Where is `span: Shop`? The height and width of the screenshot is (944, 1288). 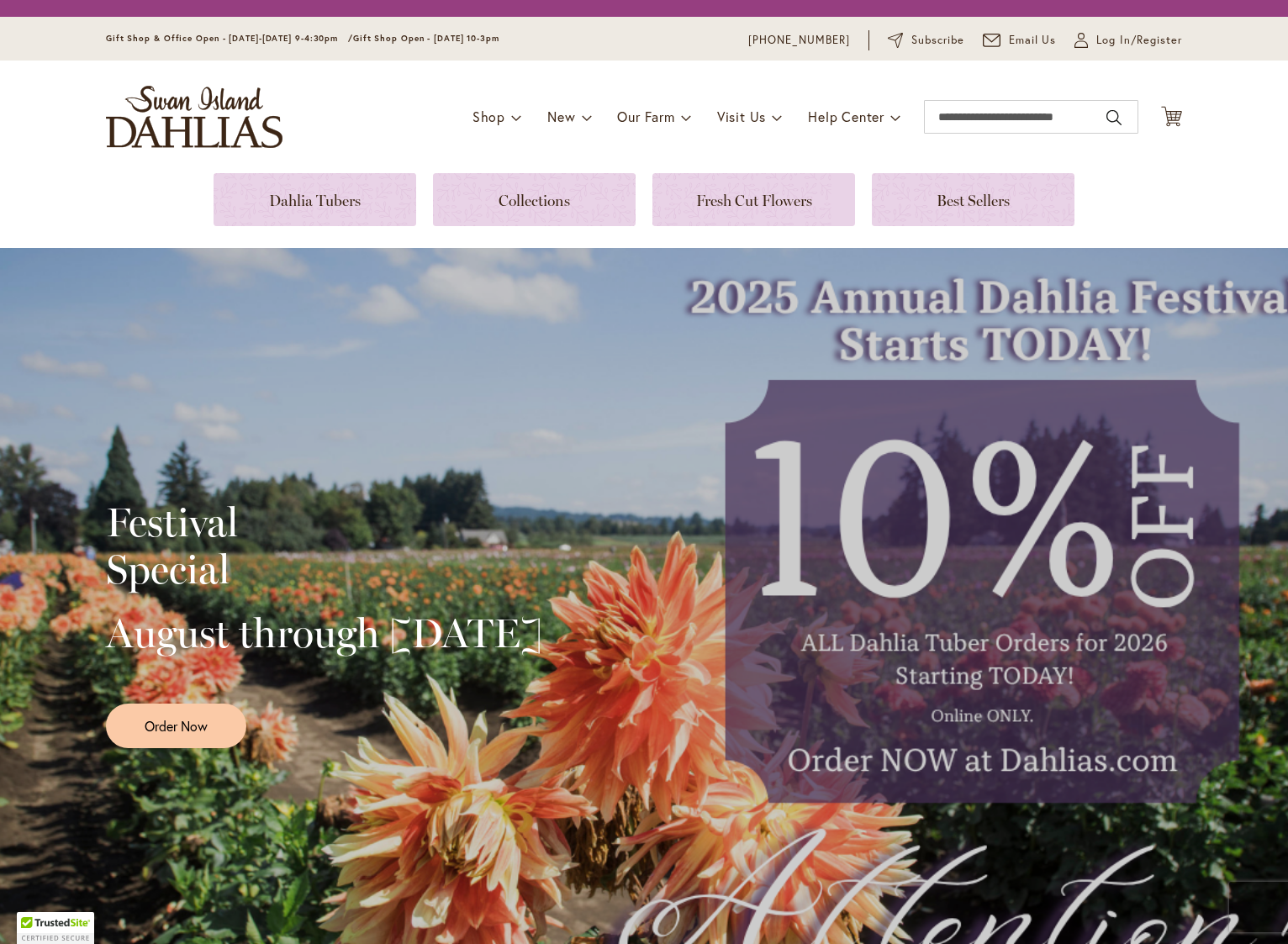 span: Shop is located at coordinates (488, 116).